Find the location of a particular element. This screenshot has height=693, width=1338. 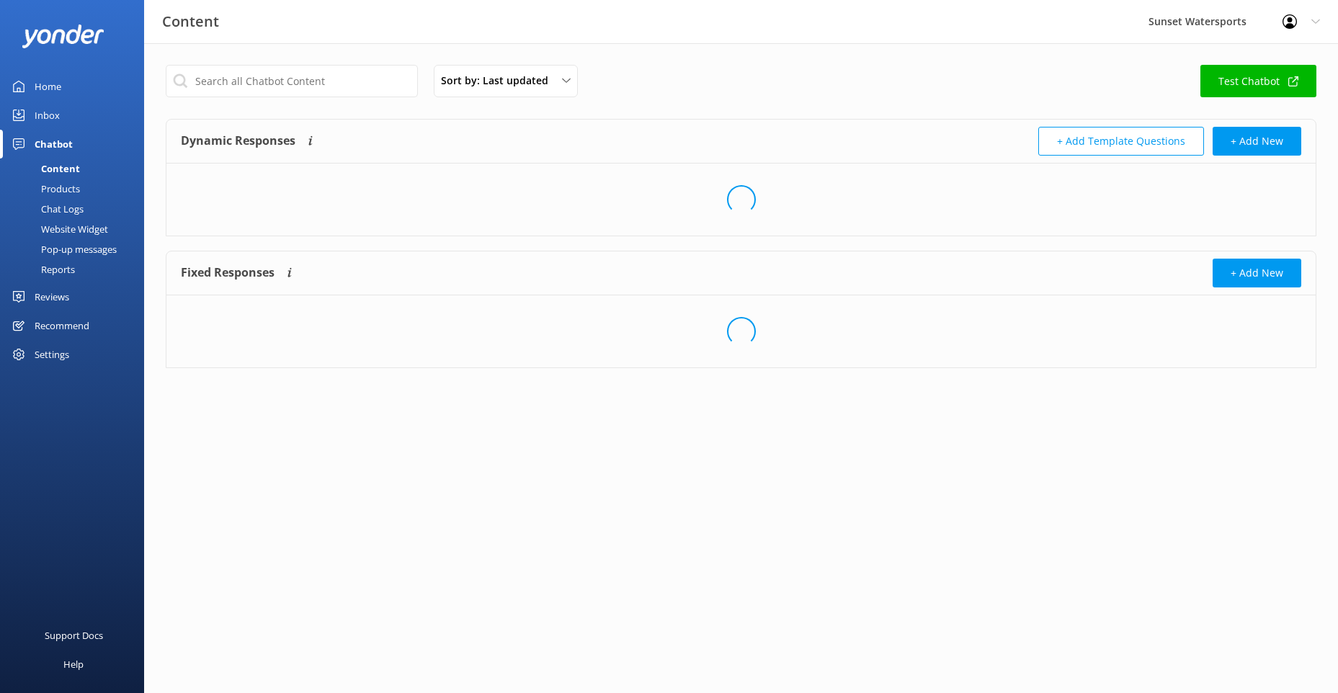

input: Search all Chatbot Content is located at coordinates (292, 81).